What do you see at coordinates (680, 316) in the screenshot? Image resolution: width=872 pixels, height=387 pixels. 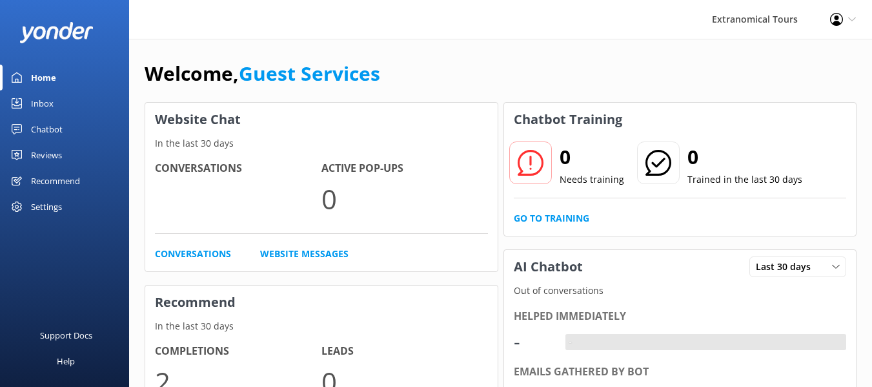 I see `div: Helped immediately` at bounding box center [680, 316].